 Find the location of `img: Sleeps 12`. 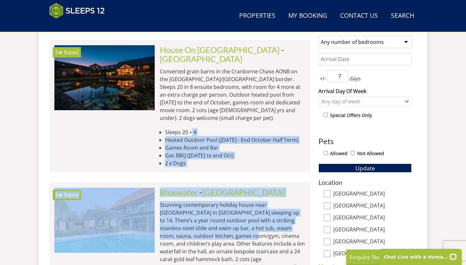

img: Sleeps 12 is located at coordinates (77, 11).